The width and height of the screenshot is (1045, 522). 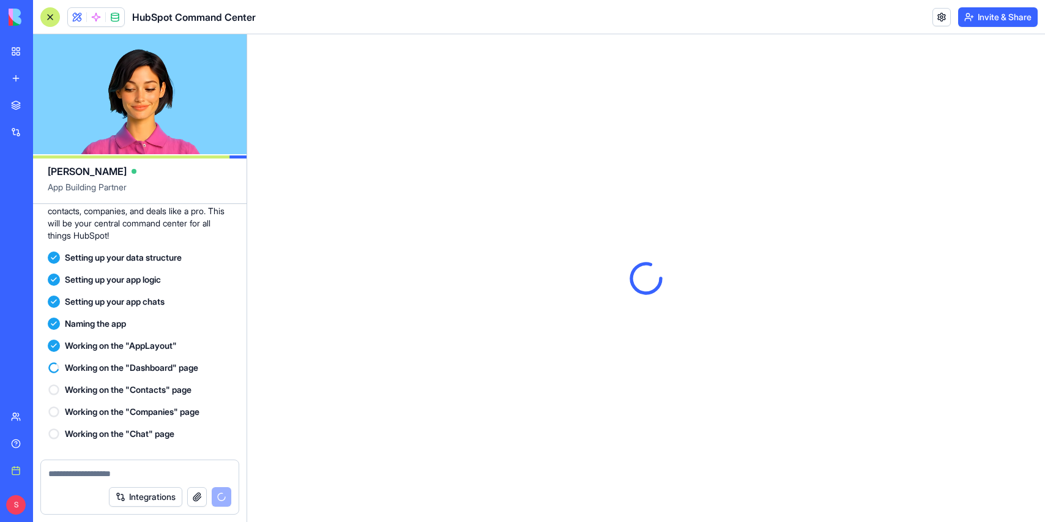 I want to click on img: logo, so click(x=47, y=17).